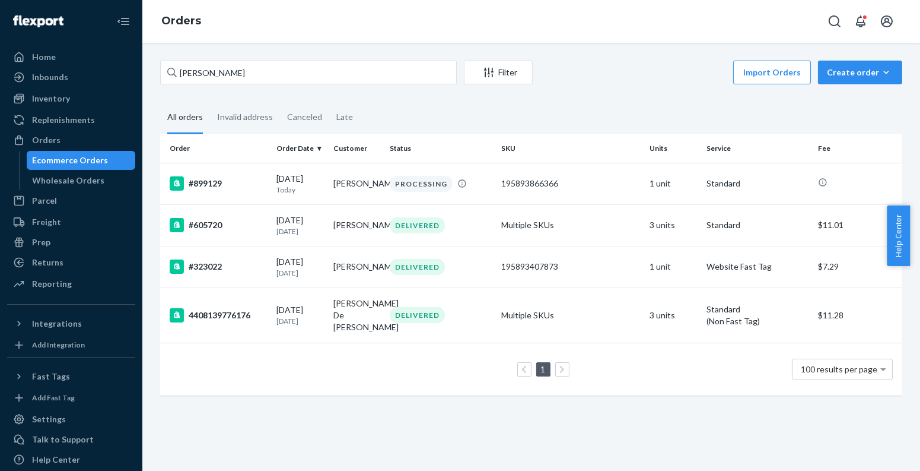 The height and width of the screenshot is (471, 920). Describe the element at coordinates (300, 189) in the screenshot. I see `p: Today` at that location.